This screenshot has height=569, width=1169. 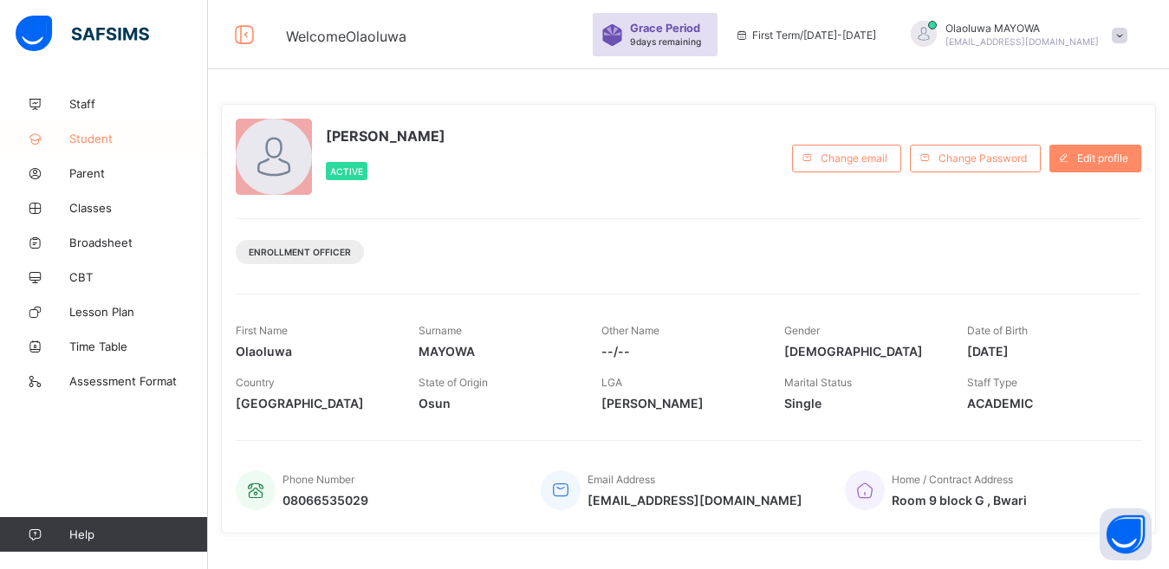 I want to click on span: session/term information, so click(x=805, y=35).